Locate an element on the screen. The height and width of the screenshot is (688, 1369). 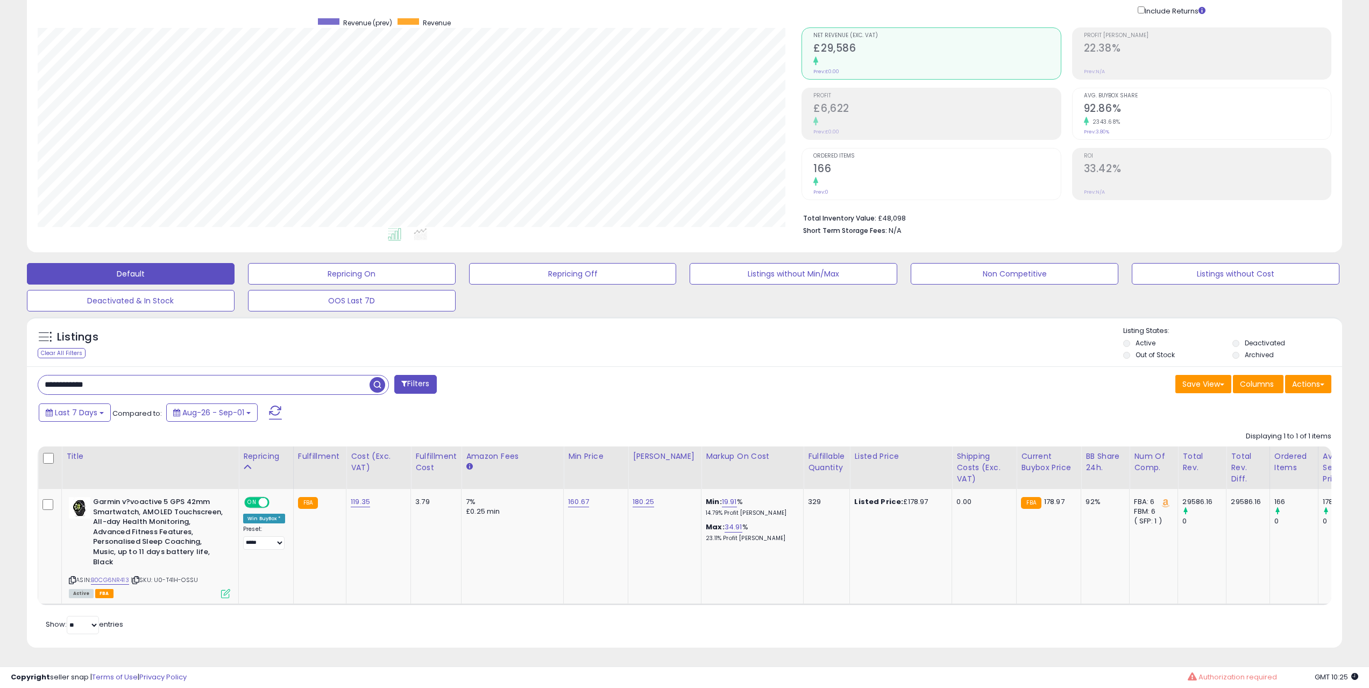
div: Repricing is located at coordinates (266, 456).